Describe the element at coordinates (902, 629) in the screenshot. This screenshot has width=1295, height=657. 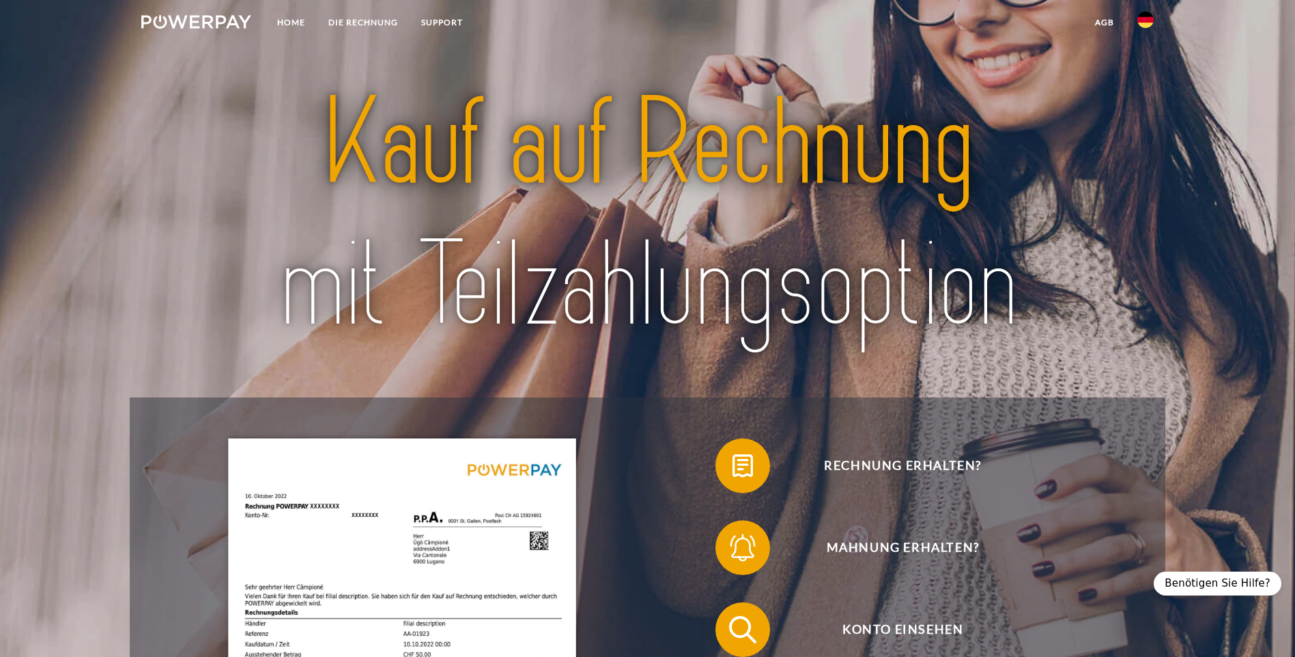
I see `span: Konto einsehen` at that location.